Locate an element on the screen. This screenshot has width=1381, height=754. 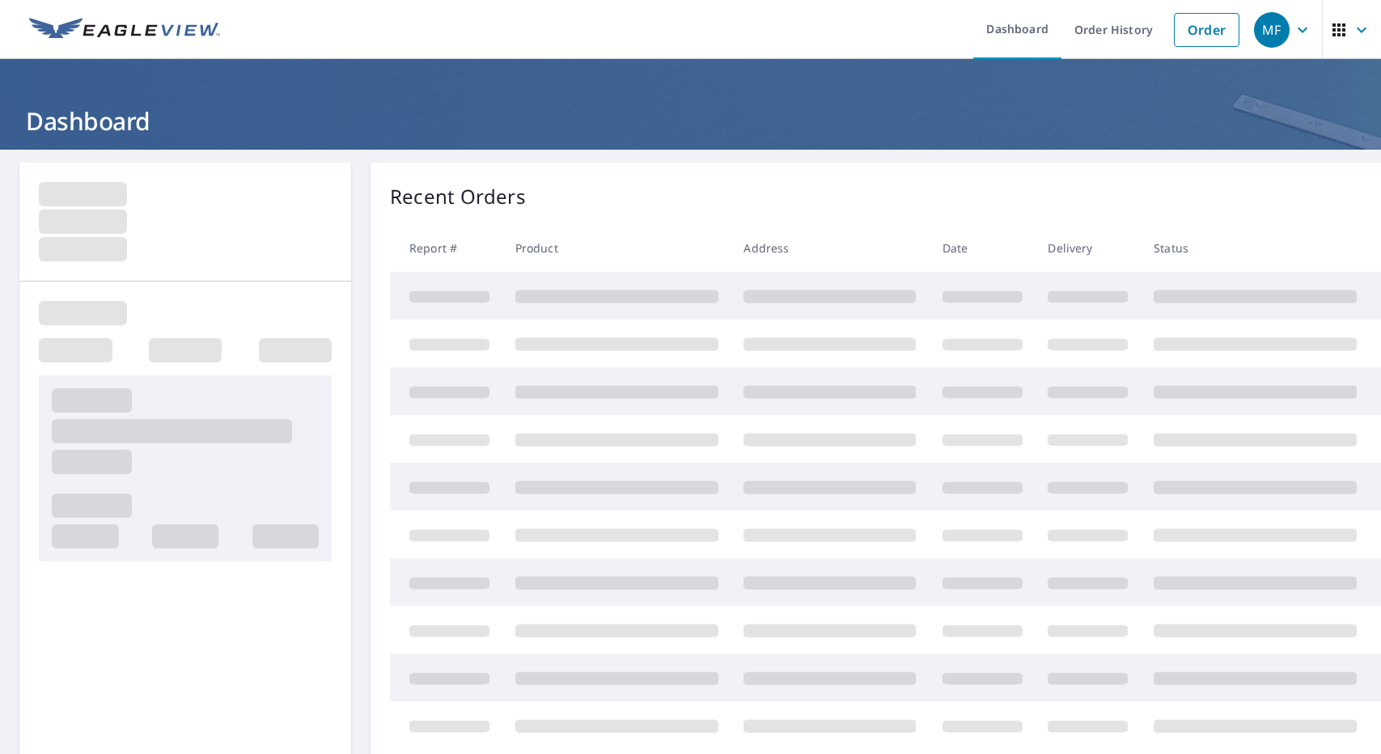
th: Report # is located at coordinates (446, 248).